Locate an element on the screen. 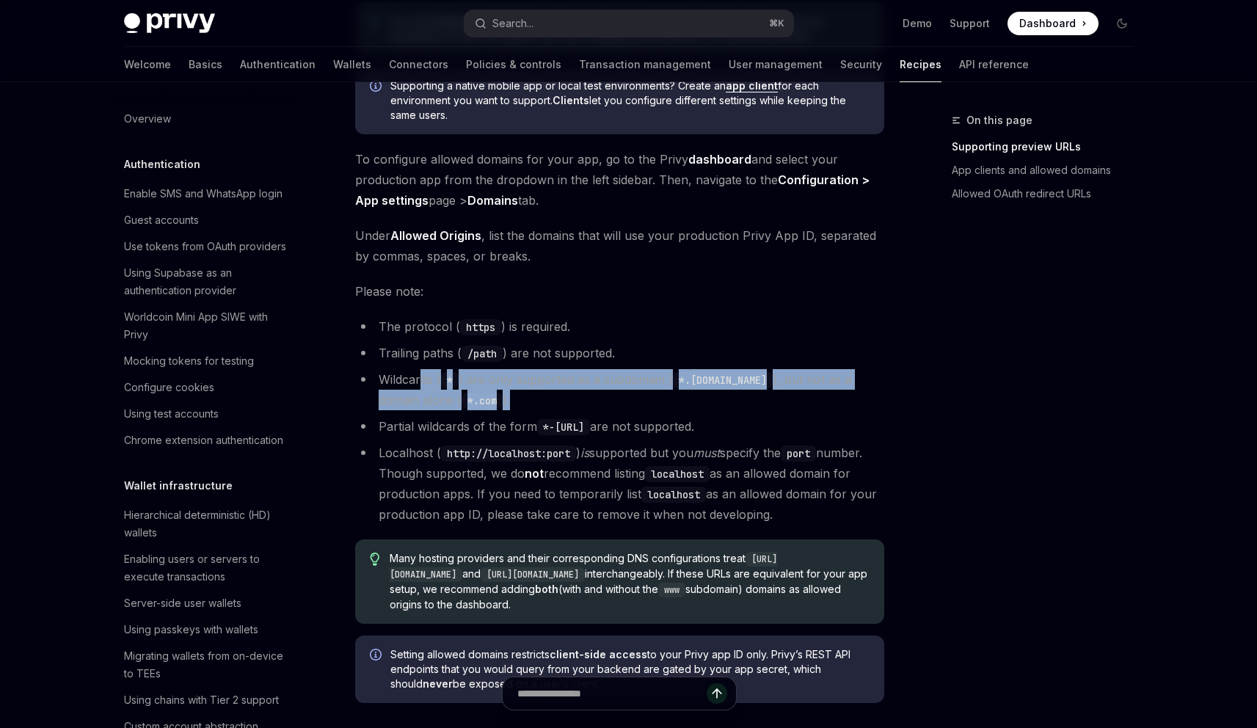 This screenshot has height=728, width=1257. a: Basics is located at coordinates (205, 65).